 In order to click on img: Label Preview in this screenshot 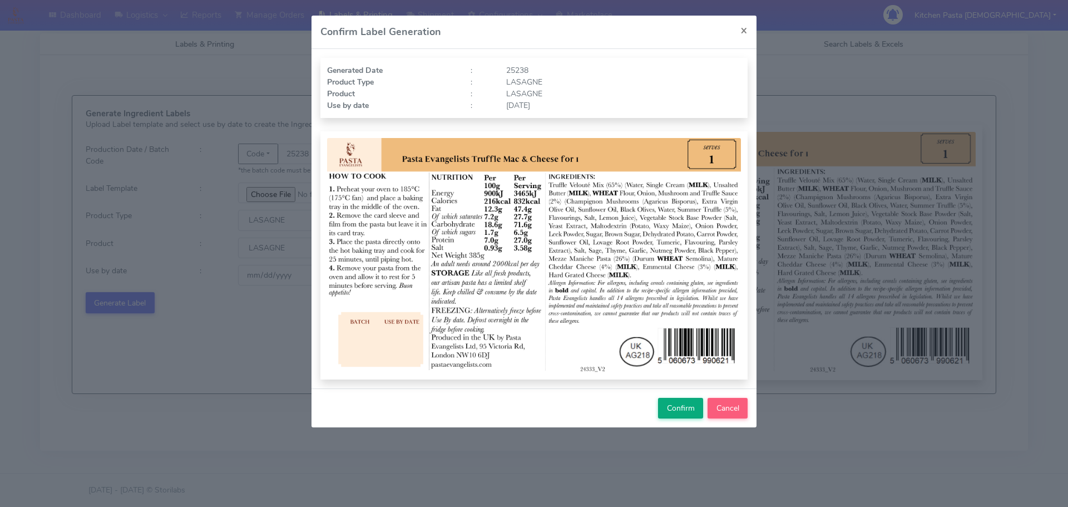, I will do `click(534, 255)`.